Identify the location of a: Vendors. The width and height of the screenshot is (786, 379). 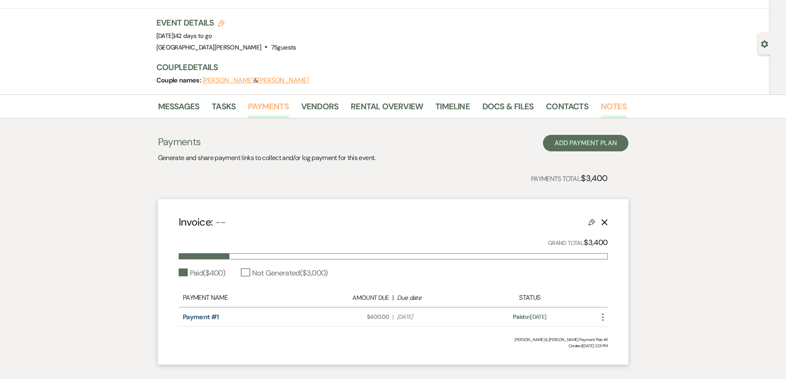
(320, 109).